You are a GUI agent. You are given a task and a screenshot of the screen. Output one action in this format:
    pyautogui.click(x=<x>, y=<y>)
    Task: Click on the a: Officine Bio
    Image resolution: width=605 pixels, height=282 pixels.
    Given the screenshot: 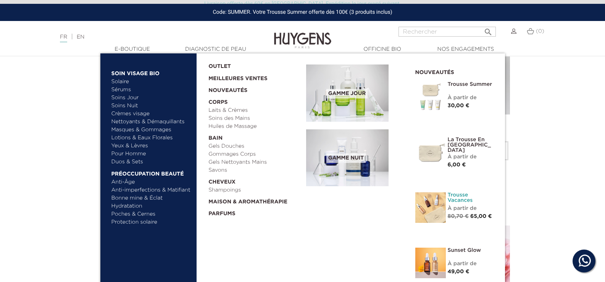 What is the action you would take?
    pyautogui.click(x=382, y=49)
    